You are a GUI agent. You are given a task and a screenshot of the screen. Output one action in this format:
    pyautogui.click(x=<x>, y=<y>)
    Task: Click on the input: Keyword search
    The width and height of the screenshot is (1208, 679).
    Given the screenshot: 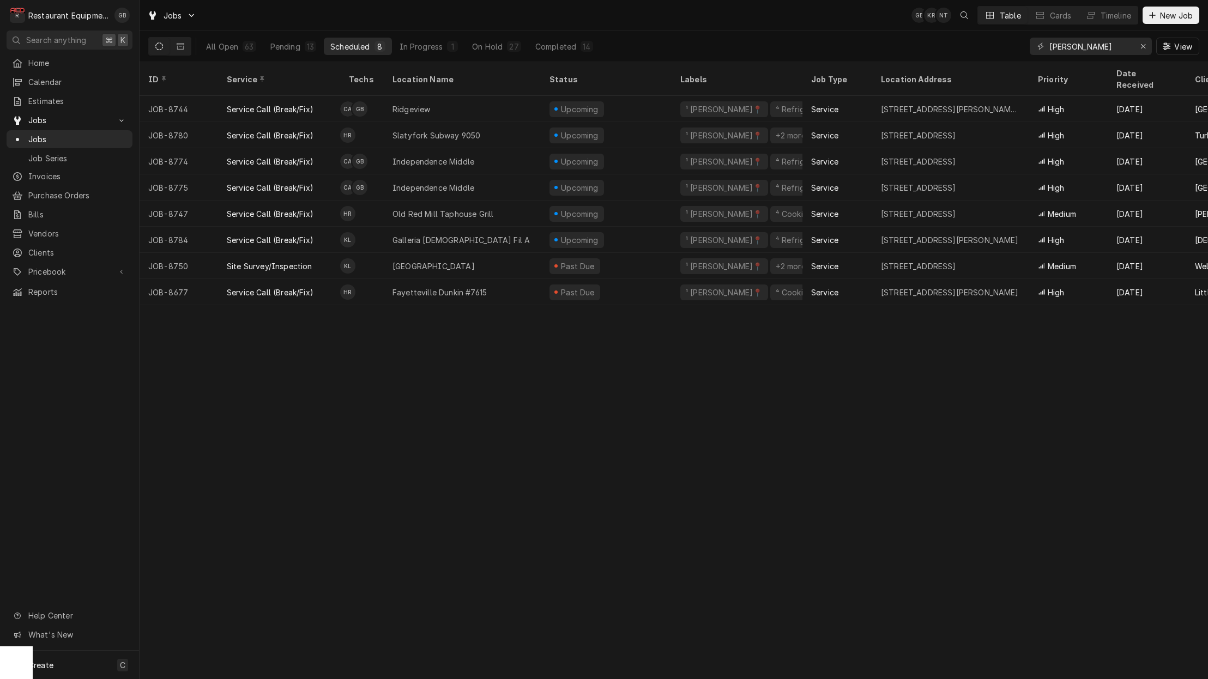 What is the action you would take?
    pyautogui.click(x=1091, y=46)
    